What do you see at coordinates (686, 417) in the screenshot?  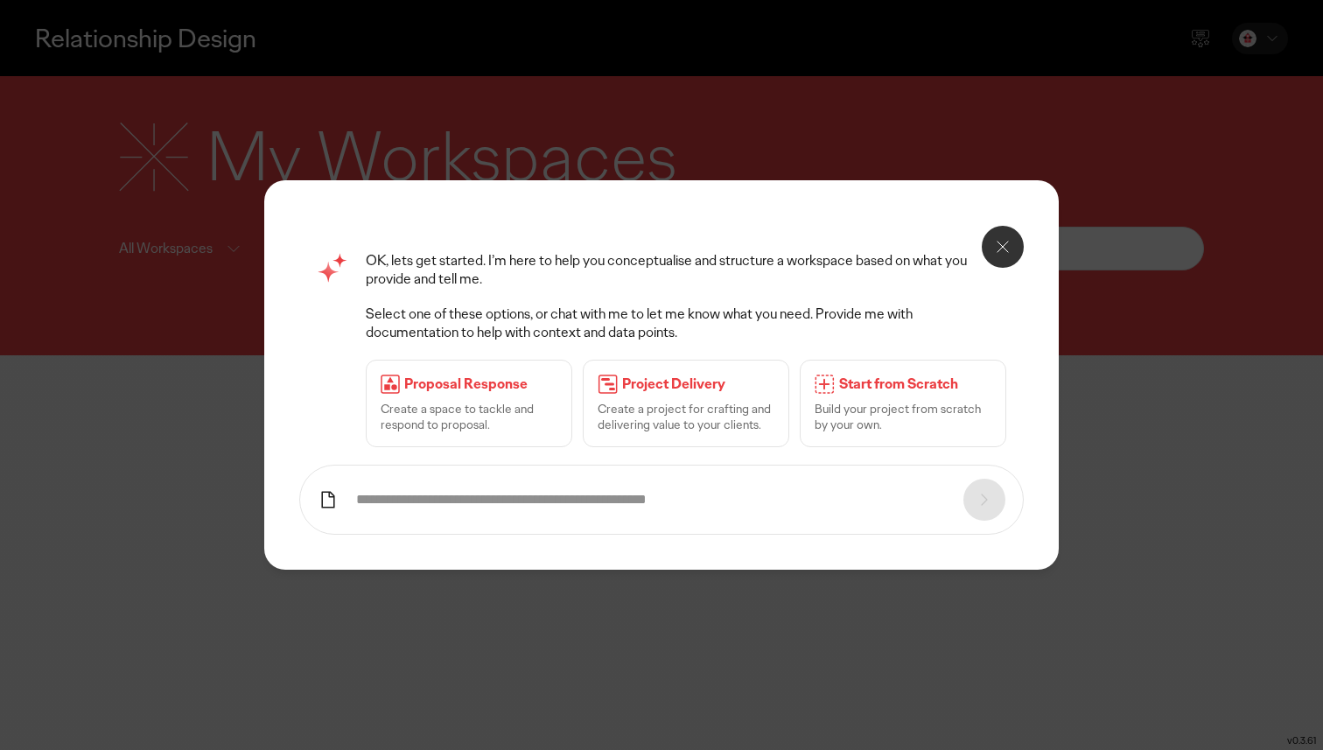 I see `p: Create a project for crafting and delivering value to your clients.` at bounding box center [686, 417].